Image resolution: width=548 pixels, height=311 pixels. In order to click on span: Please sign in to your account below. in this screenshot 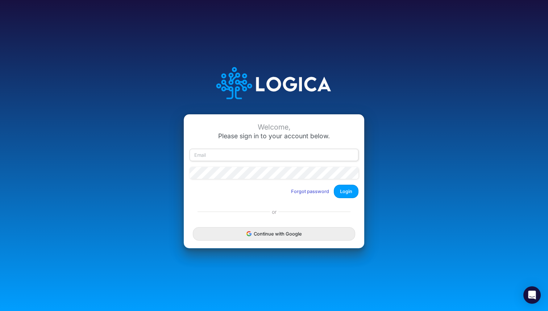, I will do `click(274, 136)`.